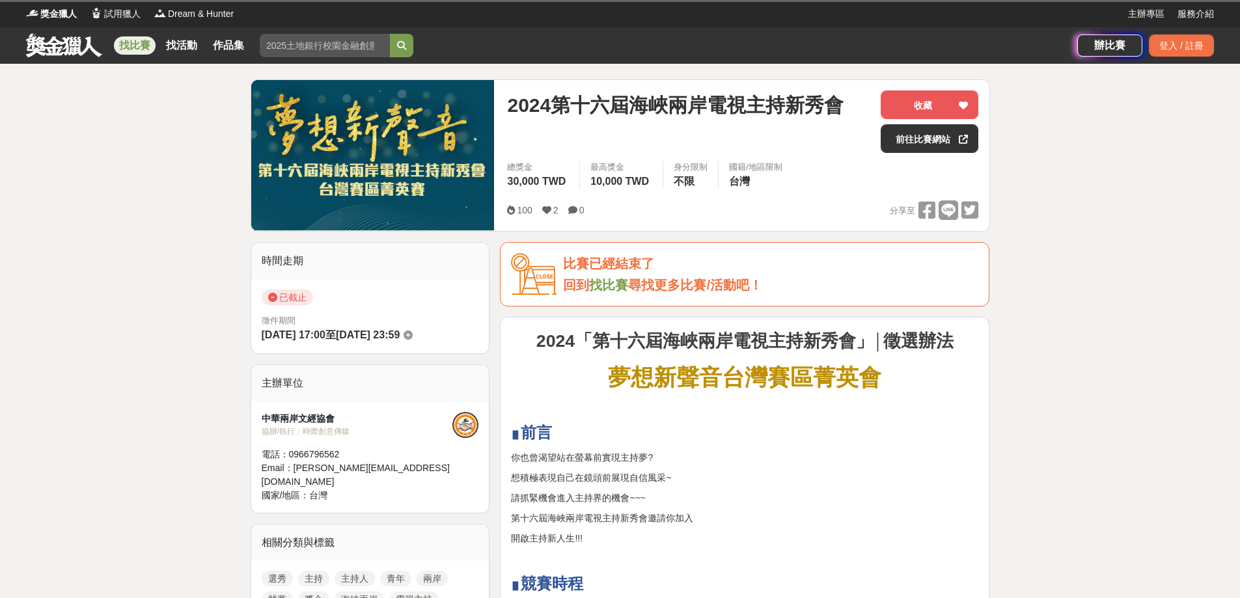 The height and width of the screenshot is (598, 1240). Describe the element at coordinates (744, 457) in the screenshot. I see `p: 你也曾渴望站在螢幕前實現主持夢?` at that location.